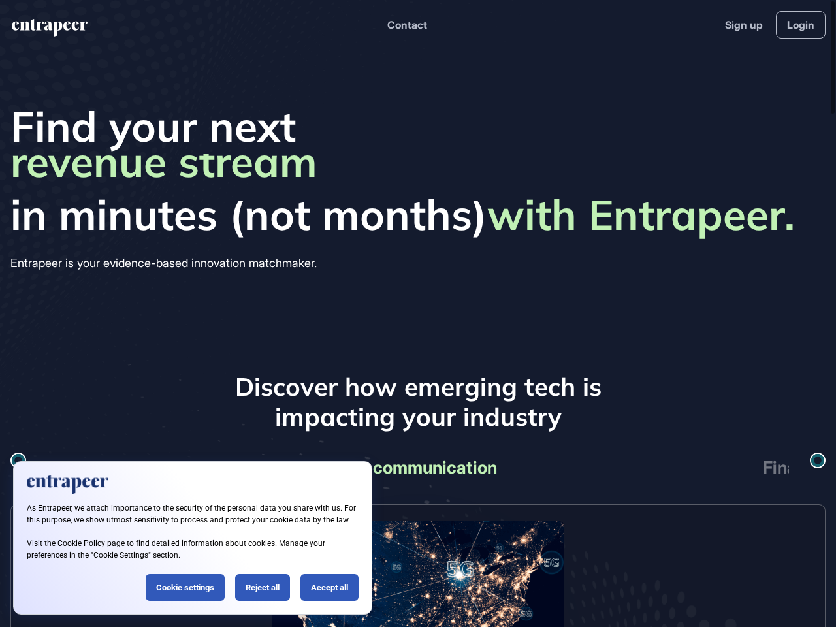  What do you see at coordinates (744, 25) in the screenshot?
I see `a: Sign up` at bounding box center [744, 25].